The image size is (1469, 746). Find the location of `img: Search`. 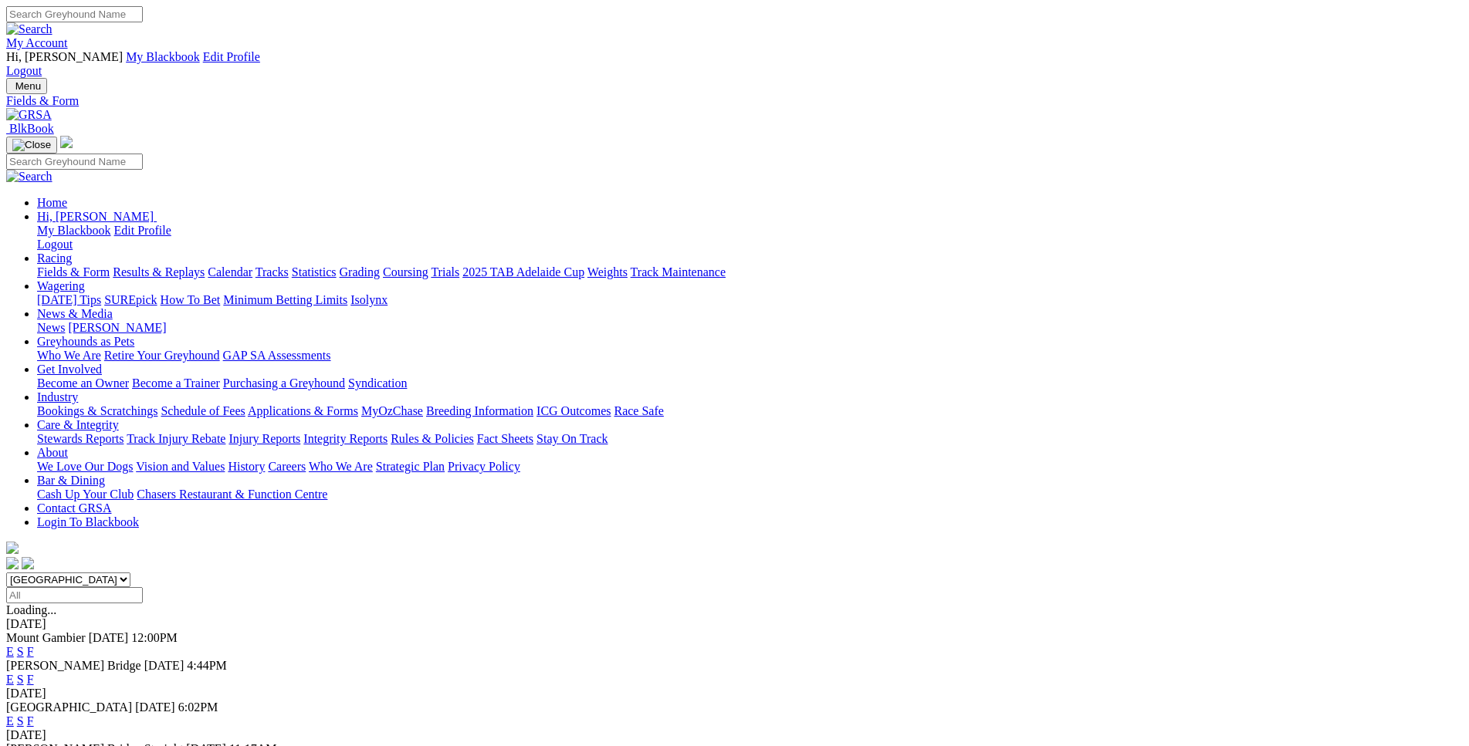

img: Search is located at coordinates (29, 177).